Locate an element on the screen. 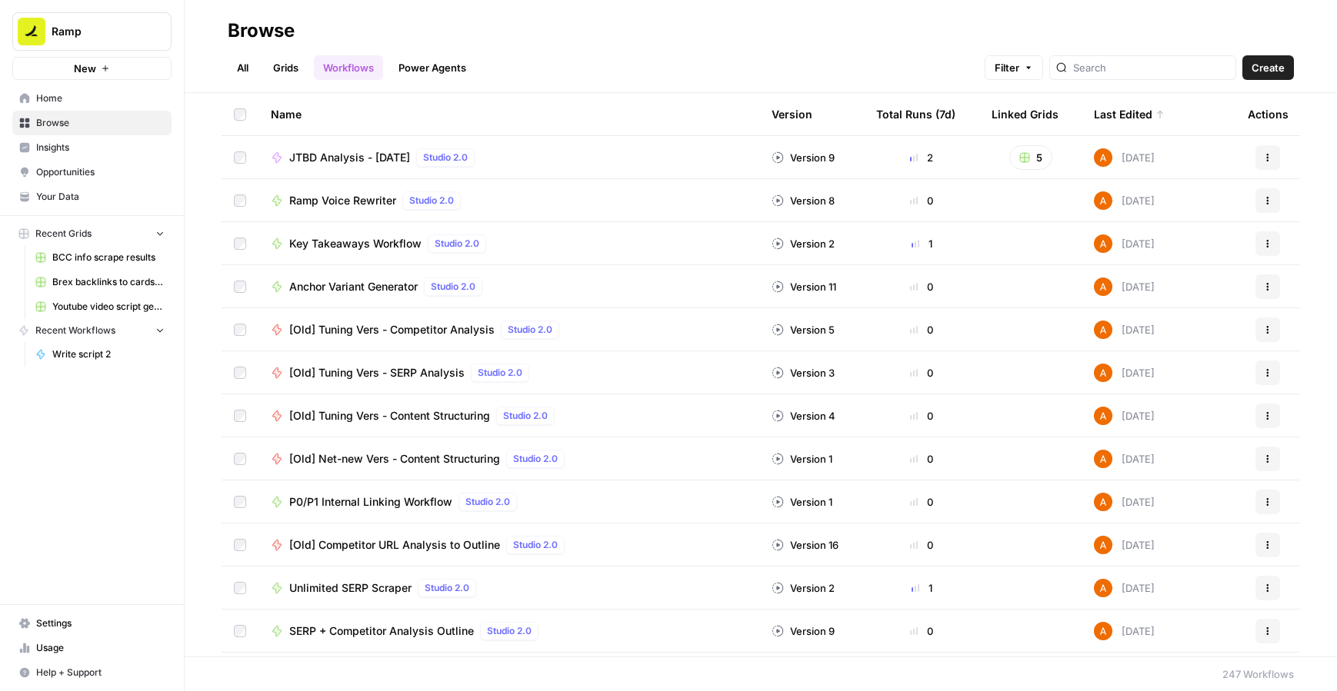  button: Filter is located at coordinates (1014, 68).